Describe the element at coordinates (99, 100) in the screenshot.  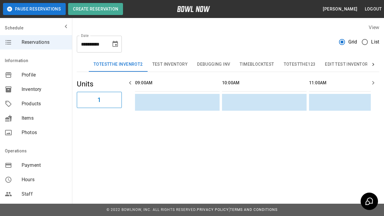
I see `button: 1` at that location.